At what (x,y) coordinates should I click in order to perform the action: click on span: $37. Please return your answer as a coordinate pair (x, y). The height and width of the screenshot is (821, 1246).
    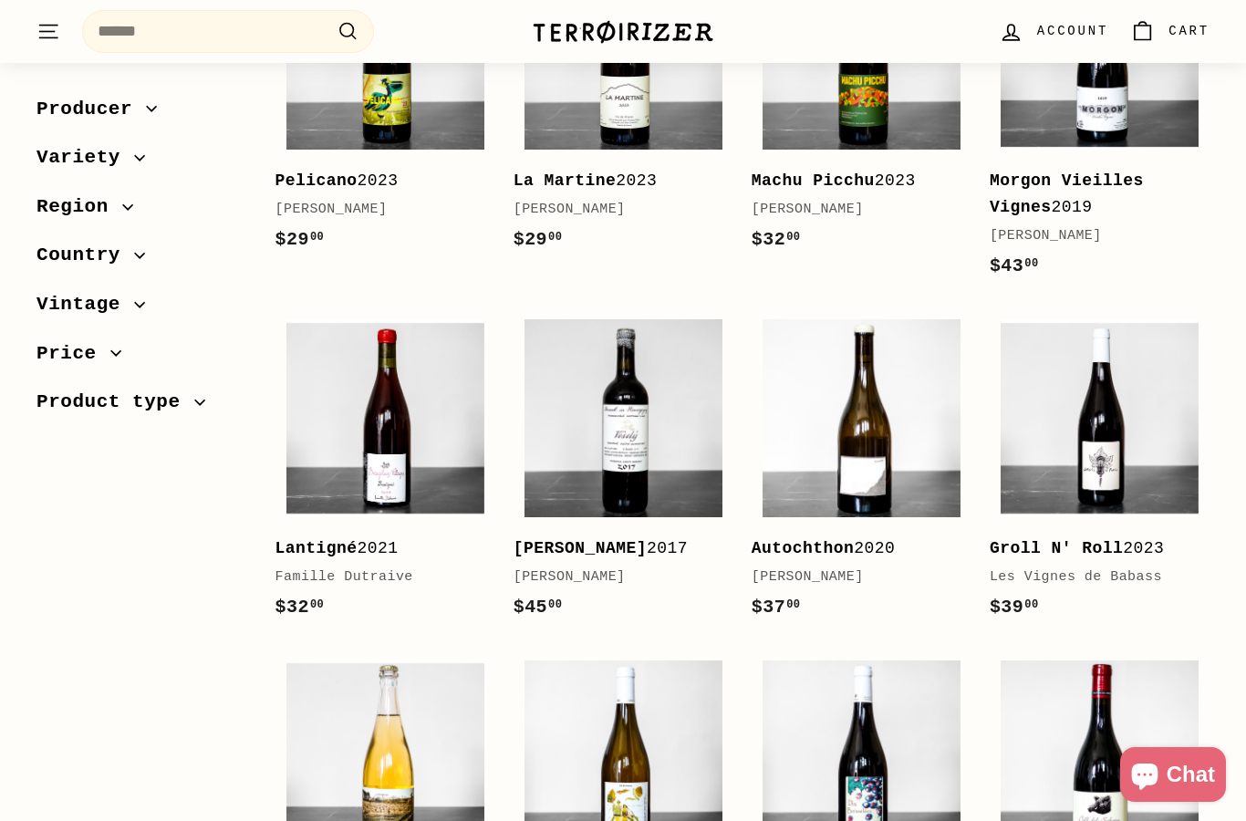
    Looking at the image, I should click on (776, 607).